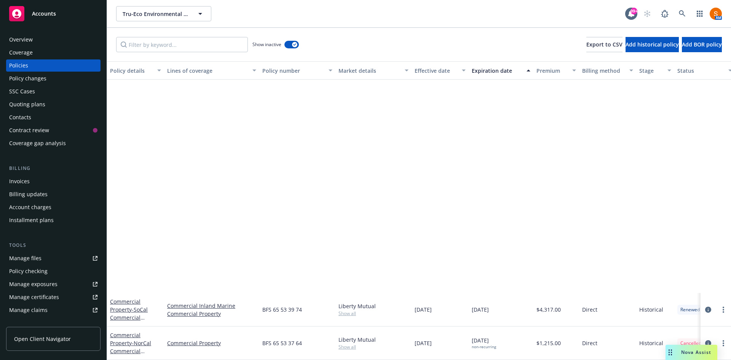 The image size is (731, 360). I want to click on button: Tru-Eco Environmental Services, LLC / Pro-Team Management Company, so click(164, 14).